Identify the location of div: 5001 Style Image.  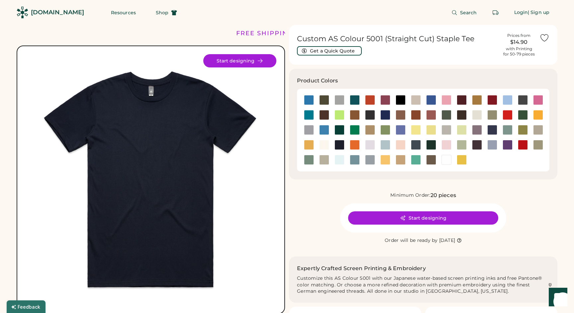
(151, 180).